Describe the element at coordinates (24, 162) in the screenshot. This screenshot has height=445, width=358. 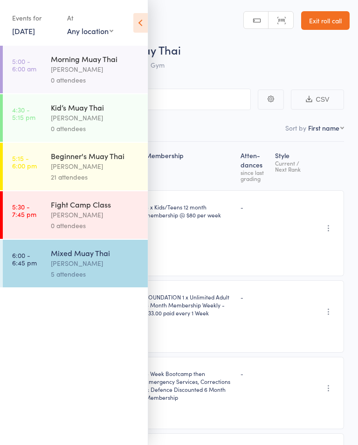
I see `time: 5:15 - 6:00 pm` at that location.